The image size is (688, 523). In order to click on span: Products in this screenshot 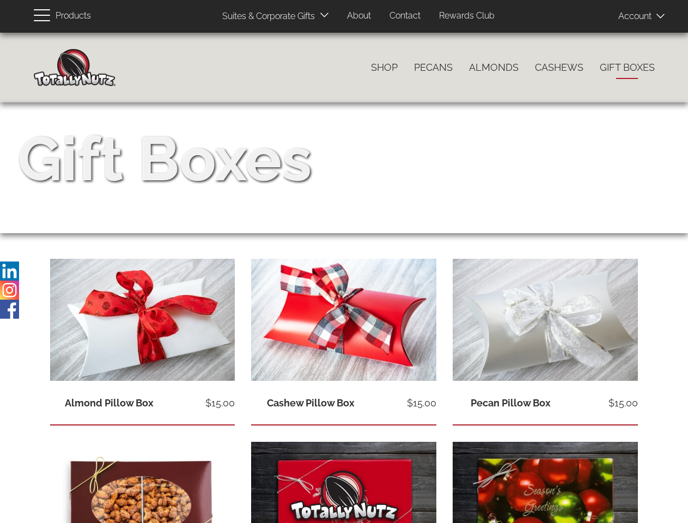, I will do `click(73, 16)`.